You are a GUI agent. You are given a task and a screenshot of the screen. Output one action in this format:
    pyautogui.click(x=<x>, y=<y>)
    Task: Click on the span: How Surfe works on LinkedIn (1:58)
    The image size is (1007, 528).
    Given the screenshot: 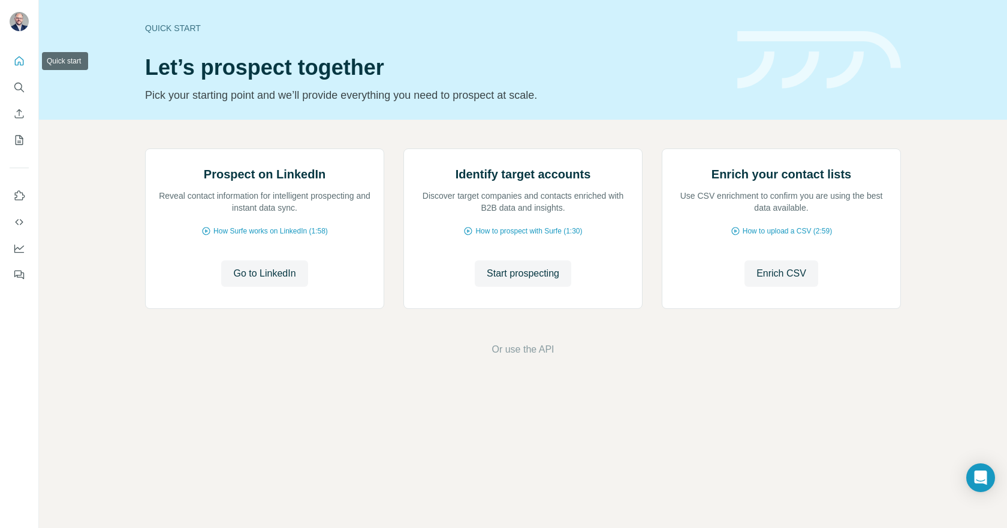 What is the action you would take?
    pyautogui.click(x=270, y=231)
    